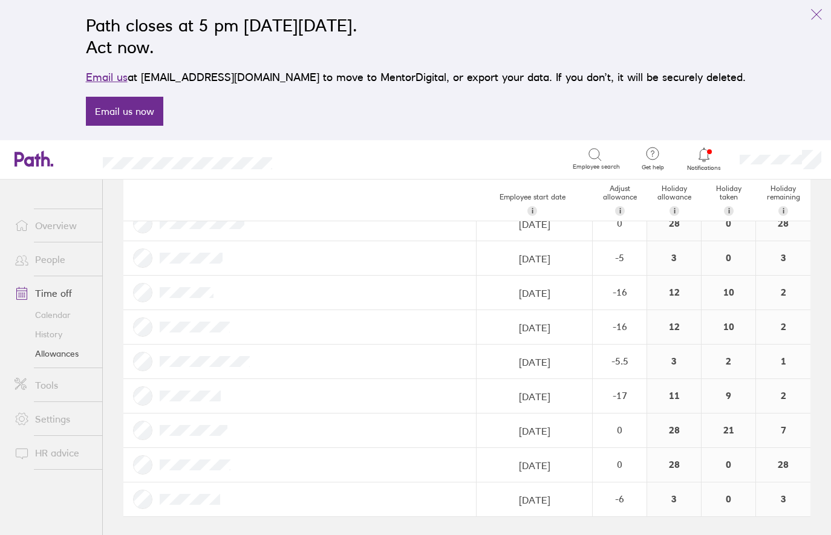 The image size is (831, 535). What do you see at coordinates (125, 111) in the screenshot?
I see `a: Email us now` at bounding box center [125, 111].